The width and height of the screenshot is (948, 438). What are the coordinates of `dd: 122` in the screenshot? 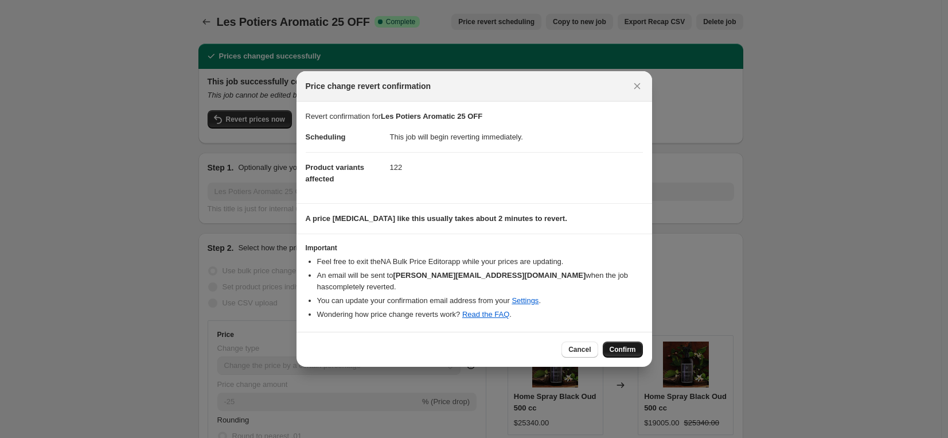 It's located at (516, 167).